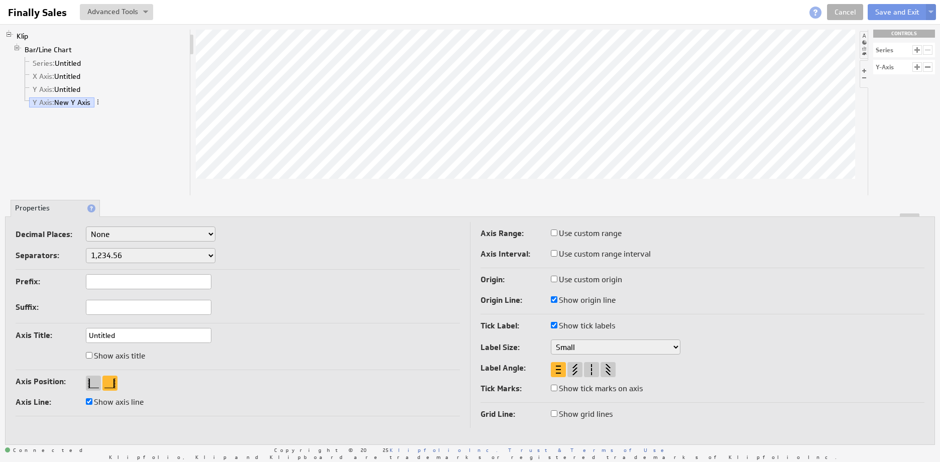  What do you see at coordinates (89, 401) in the screenshot?
I see `input: Show axis line` at bounding box center [89, 401].